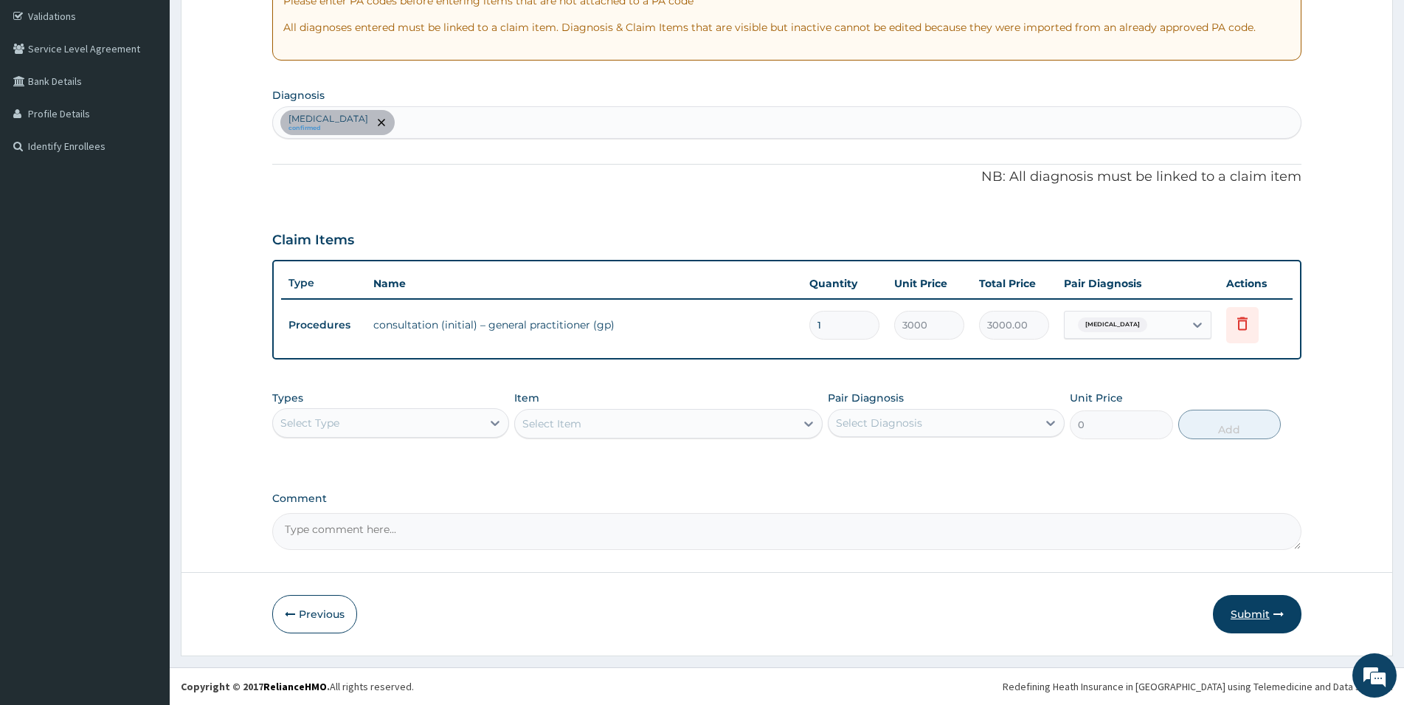 The width and height of the screenshot is (1404, 705). I want to click on button: Add, so click(1229, 424).